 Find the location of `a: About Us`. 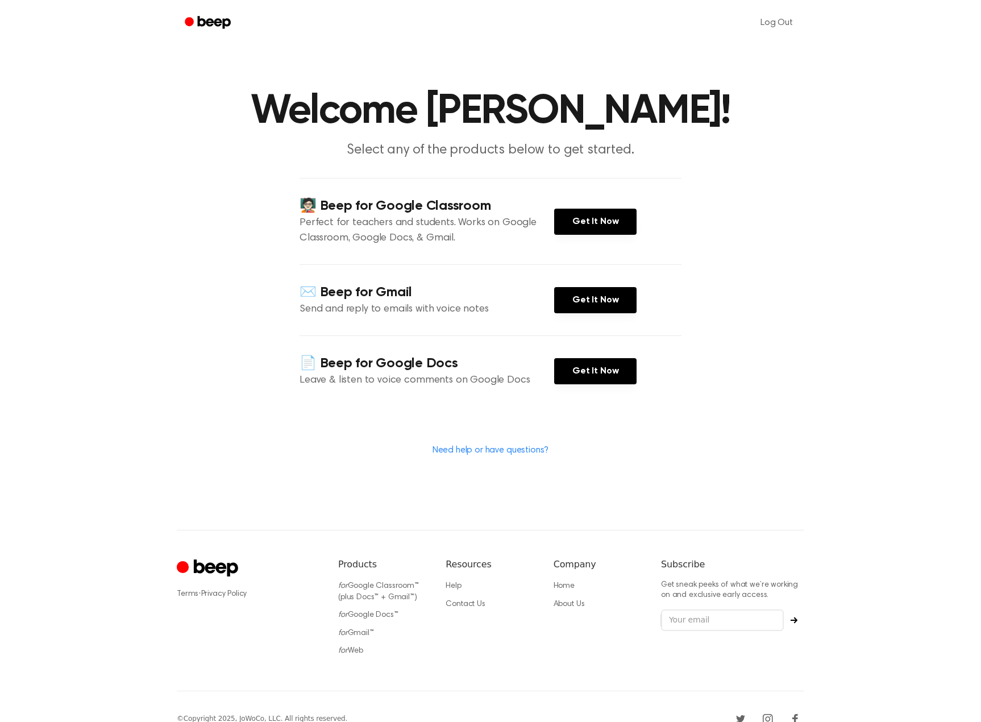

a: About Us is located at coordinates (569, 604).